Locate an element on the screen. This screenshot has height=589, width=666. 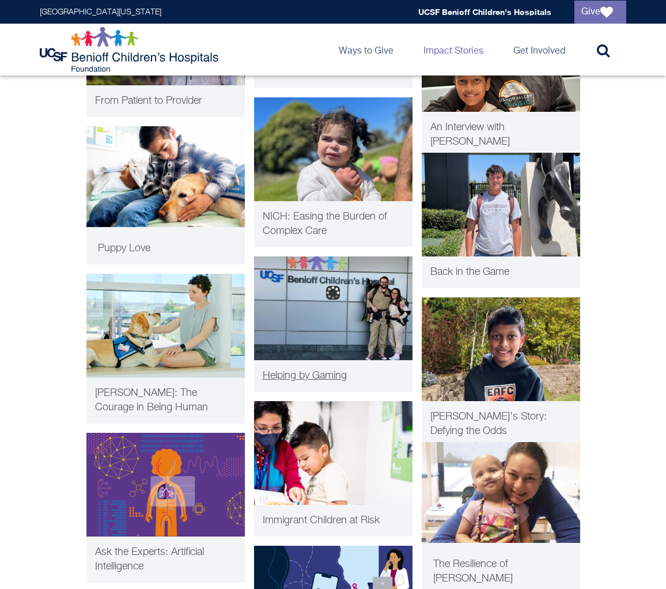
span: Ask the Experts: Artificial Intelligence is located at coordinates (149, 559).